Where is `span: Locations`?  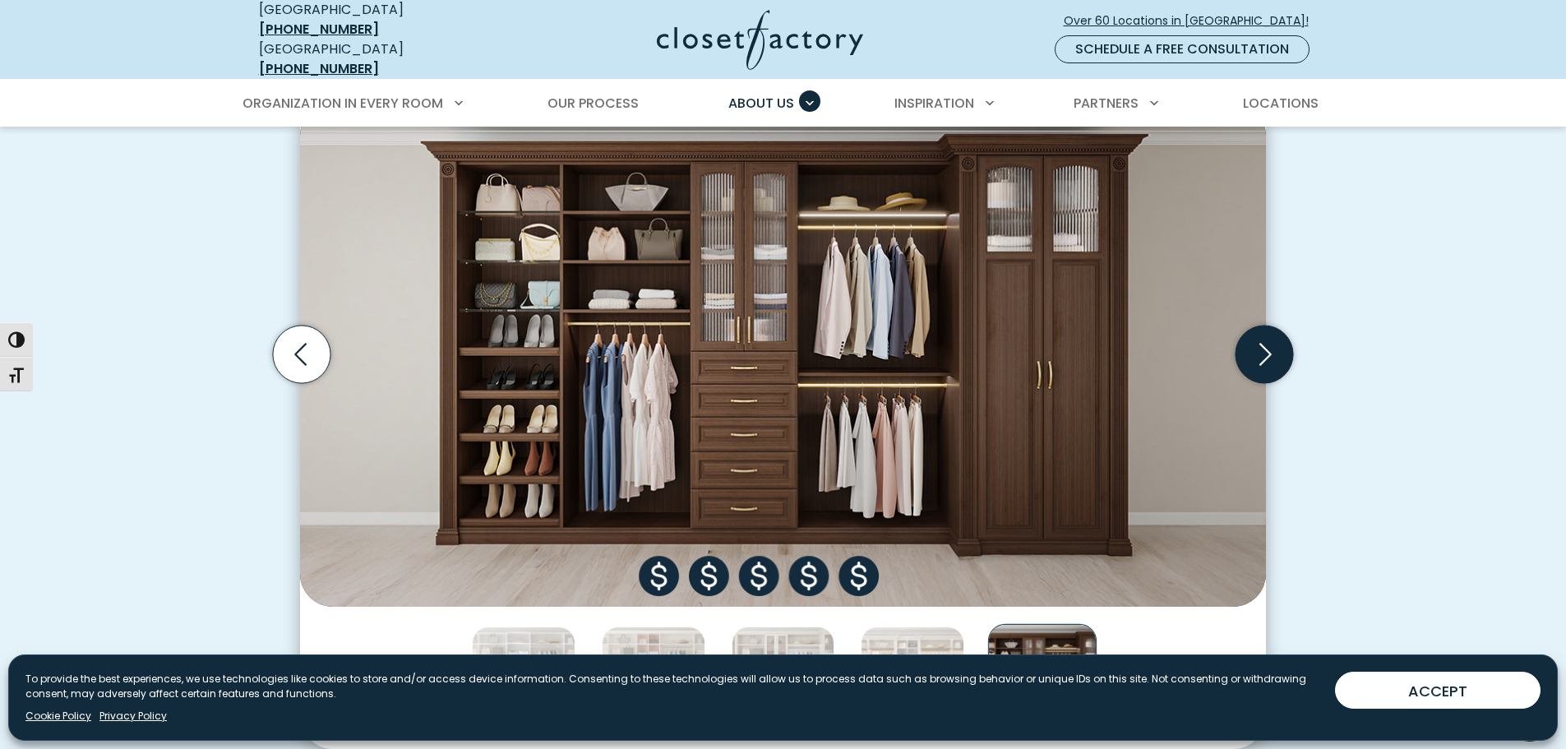
span: Locations is located at coordinates (1281, 103).